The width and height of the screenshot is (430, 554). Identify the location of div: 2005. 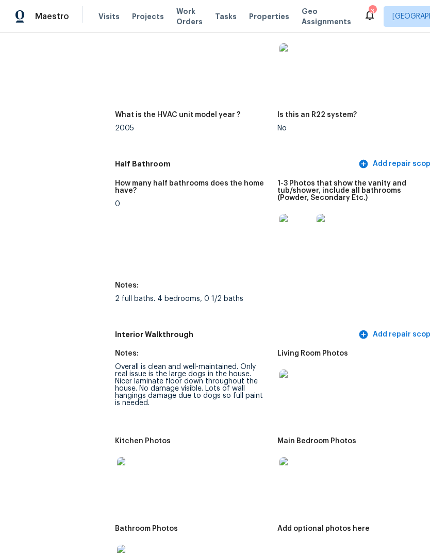
(192, 128).